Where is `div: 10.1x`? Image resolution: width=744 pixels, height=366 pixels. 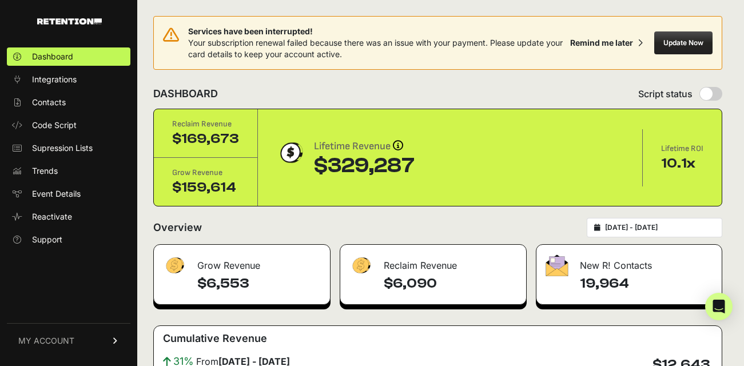
div: 10.1x is located at coordinates (682, 164).